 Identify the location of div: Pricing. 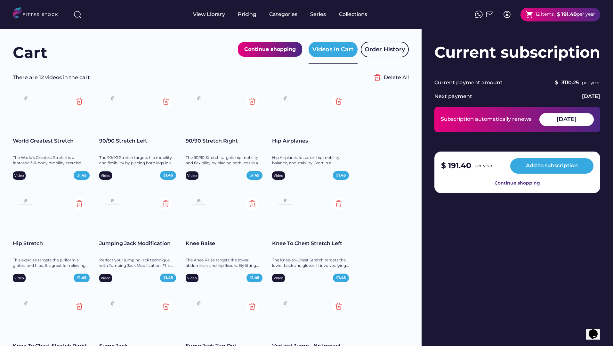
(247, 14).